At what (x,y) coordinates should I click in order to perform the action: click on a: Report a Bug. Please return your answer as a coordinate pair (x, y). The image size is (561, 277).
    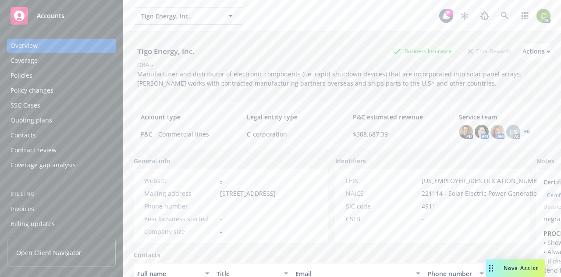
    Looking at the image, I should click on (485, 16).